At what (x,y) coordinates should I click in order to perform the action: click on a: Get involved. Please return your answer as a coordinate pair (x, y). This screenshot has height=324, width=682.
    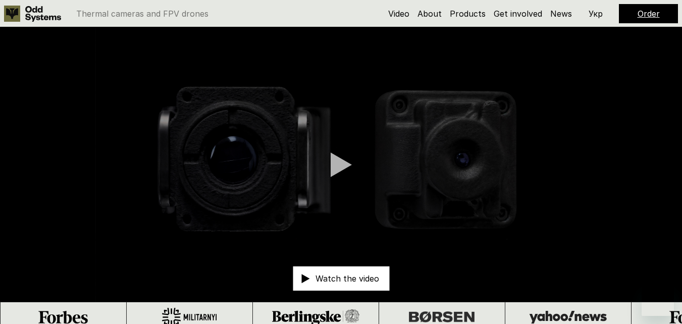
    Looking at the image, I should click on (518, 14).